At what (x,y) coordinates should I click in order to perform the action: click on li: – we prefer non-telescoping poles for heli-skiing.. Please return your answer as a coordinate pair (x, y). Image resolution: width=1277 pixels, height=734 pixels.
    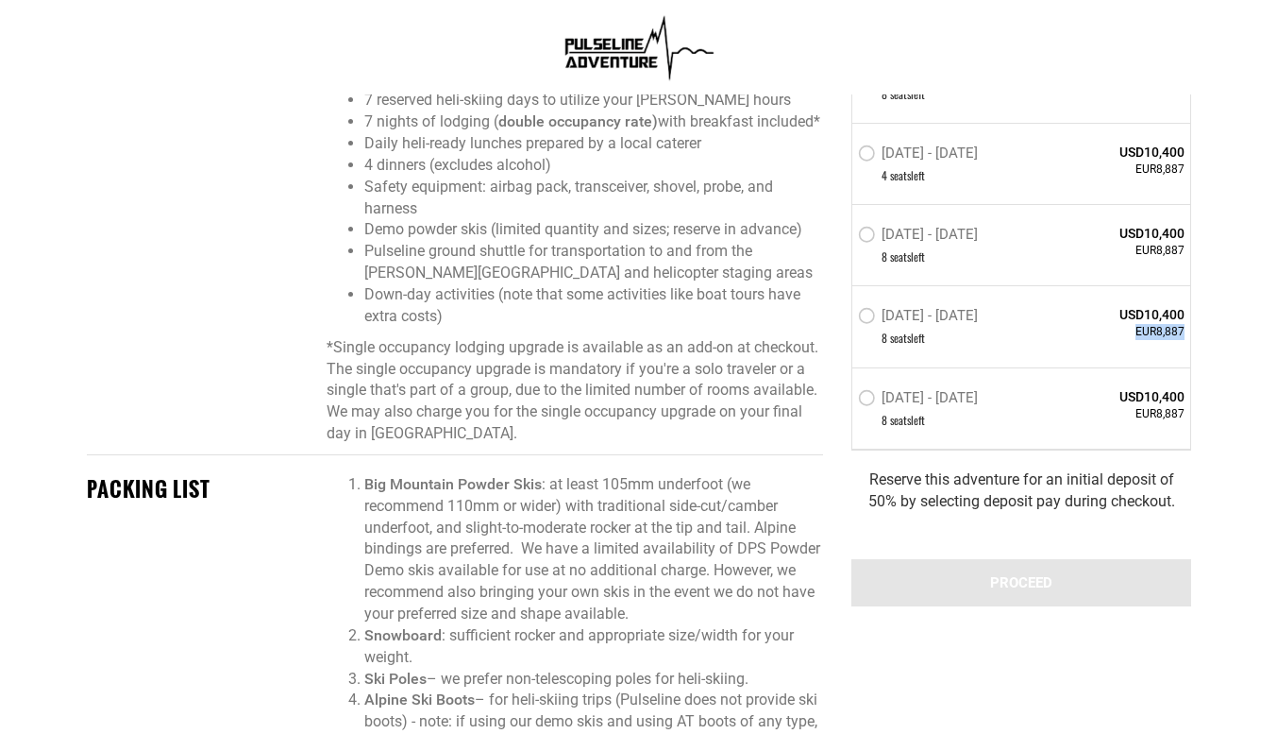
    Looking at the image, I should click on (593, 679).